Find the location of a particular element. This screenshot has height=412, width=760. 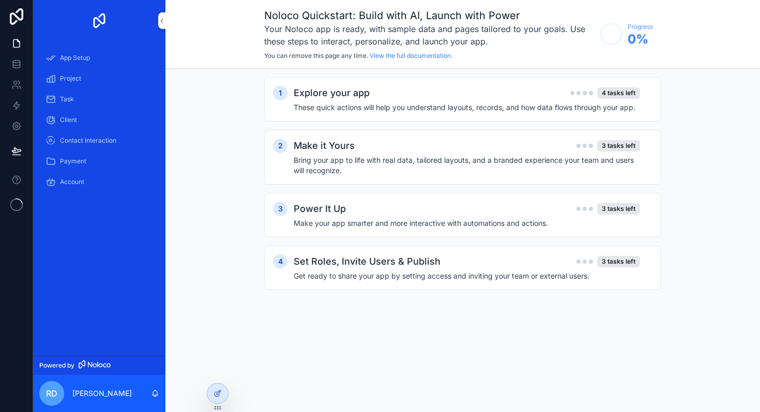

a: Project is located at coordinates (99, 79).